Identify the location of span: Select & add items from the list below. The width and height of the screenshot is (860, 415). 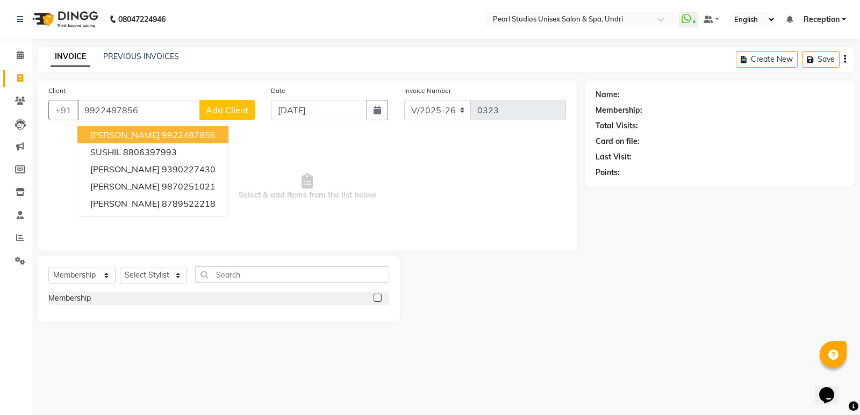
(307, 187).